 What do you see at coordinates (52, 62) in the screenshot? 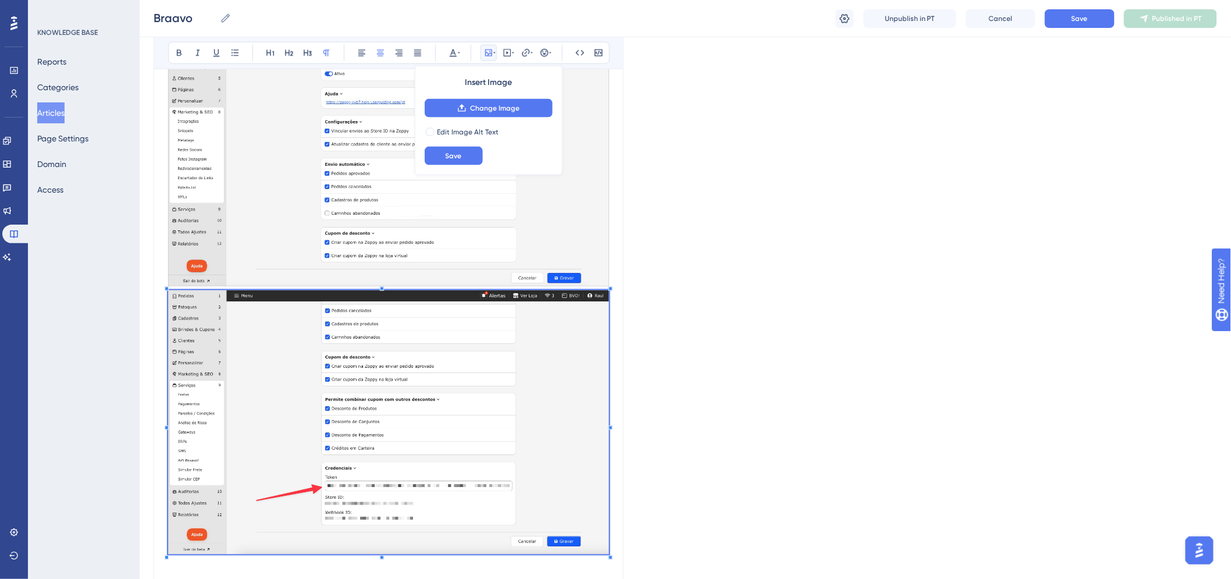
I see `button: Reports` at bounding box center [52, 62].